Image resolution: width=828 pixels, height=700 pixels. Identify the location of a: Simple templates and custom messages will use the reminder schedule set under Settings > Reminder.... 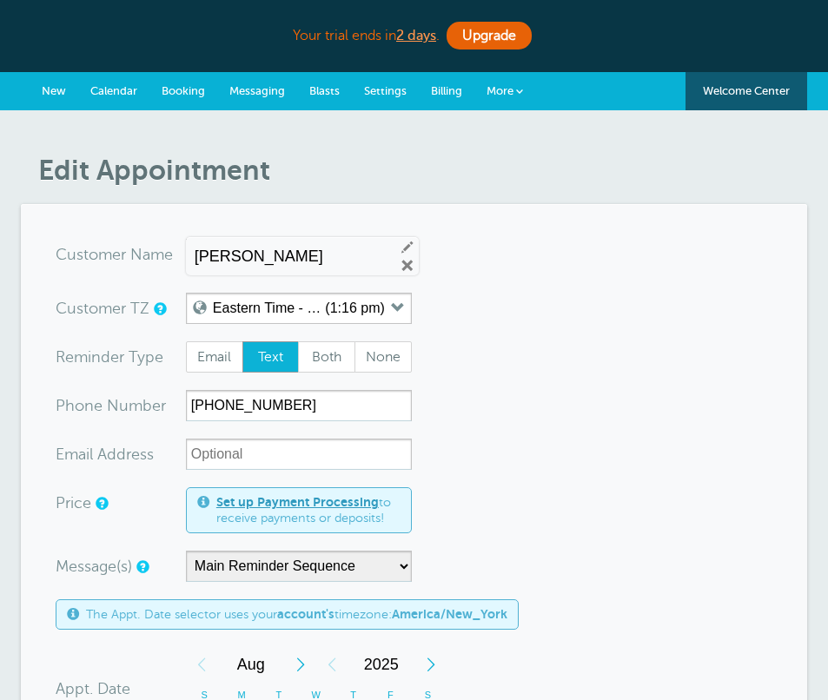
(142, 567).